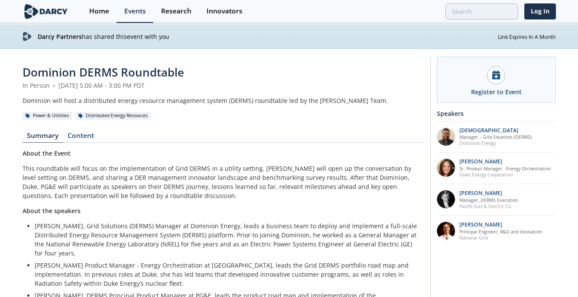  I want to click on div: Dominion will host a distributed energy resource management system (DERMS) roundtable led by the ..., so click(223, 100).